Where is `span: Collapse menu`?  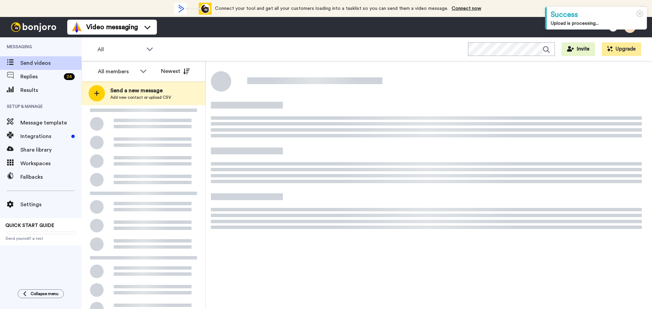 span: Collapse menu is located at coordinates (44, 294).